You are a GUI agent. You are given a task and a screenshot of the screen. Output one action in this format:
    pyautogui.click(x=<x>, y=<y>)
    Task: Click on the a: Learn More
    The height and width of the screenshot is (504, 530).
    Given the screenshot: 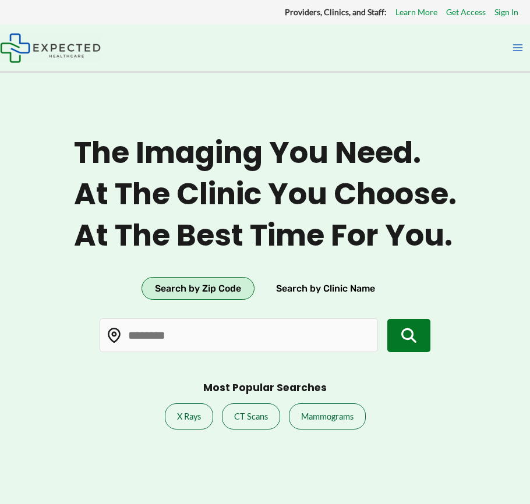 What is the action you would take?
    pyautogui.click(x=416, y=12)
    